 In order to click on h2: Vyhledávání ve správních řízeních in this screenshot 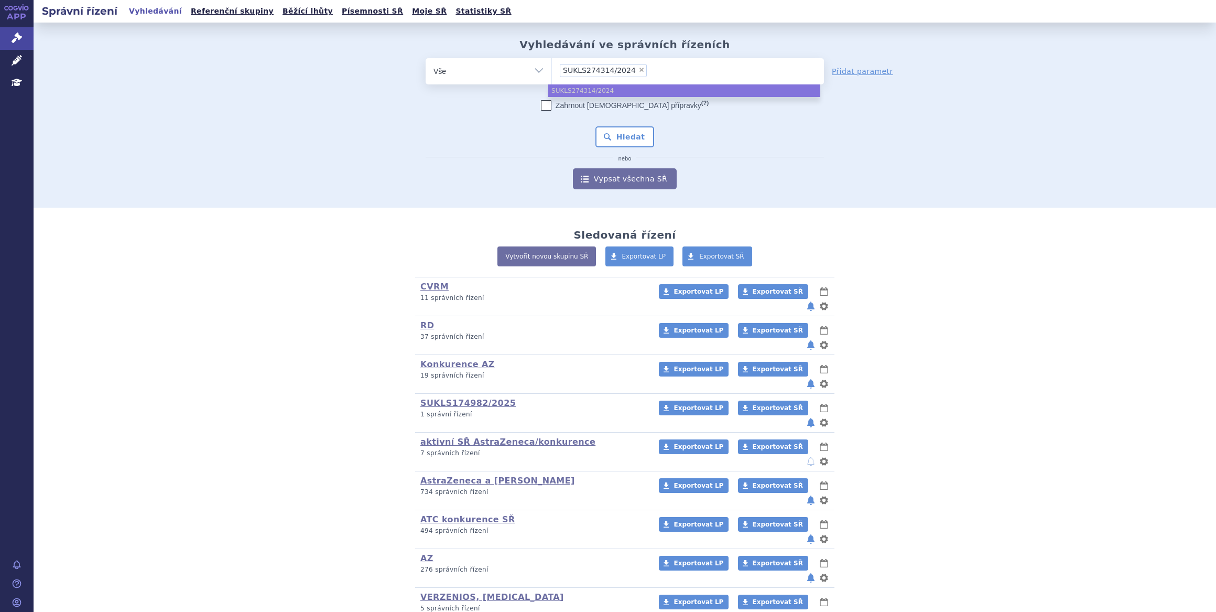, I will do `click(625, 45)`.